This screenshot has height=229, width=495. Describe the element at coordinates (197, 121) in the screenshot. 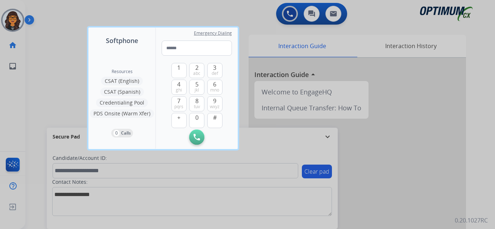

I see `button: 0` at that location.